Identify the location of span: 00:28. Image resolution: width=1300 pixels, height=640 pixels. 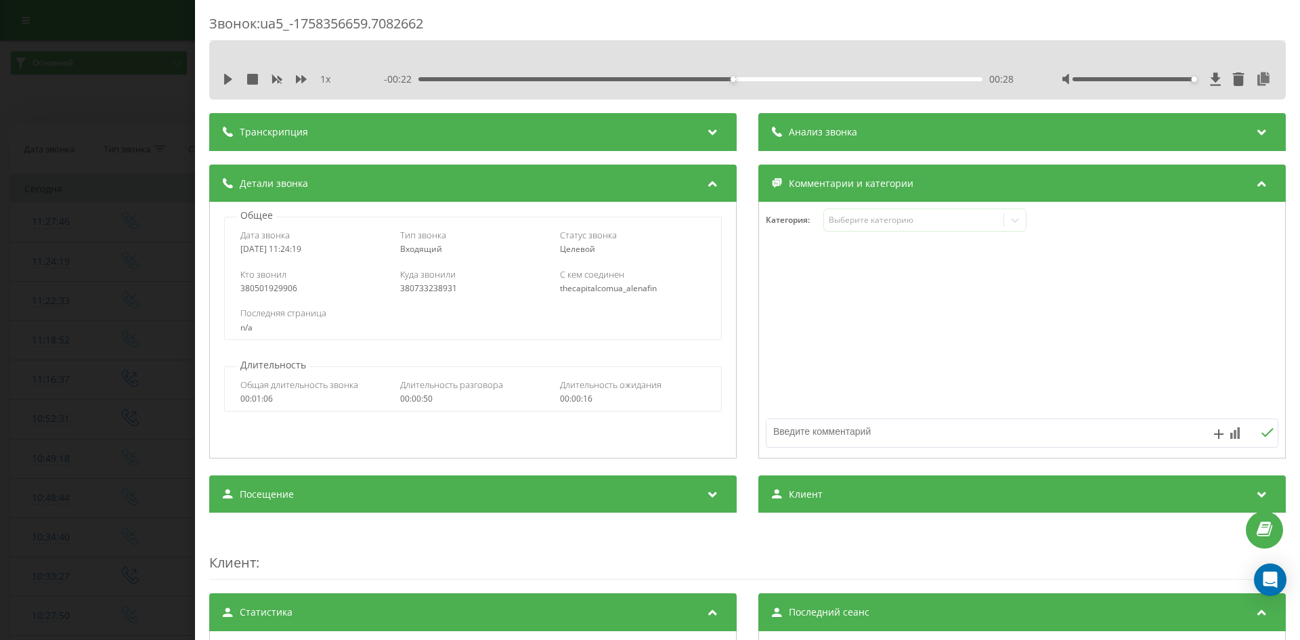
(1002, 79).